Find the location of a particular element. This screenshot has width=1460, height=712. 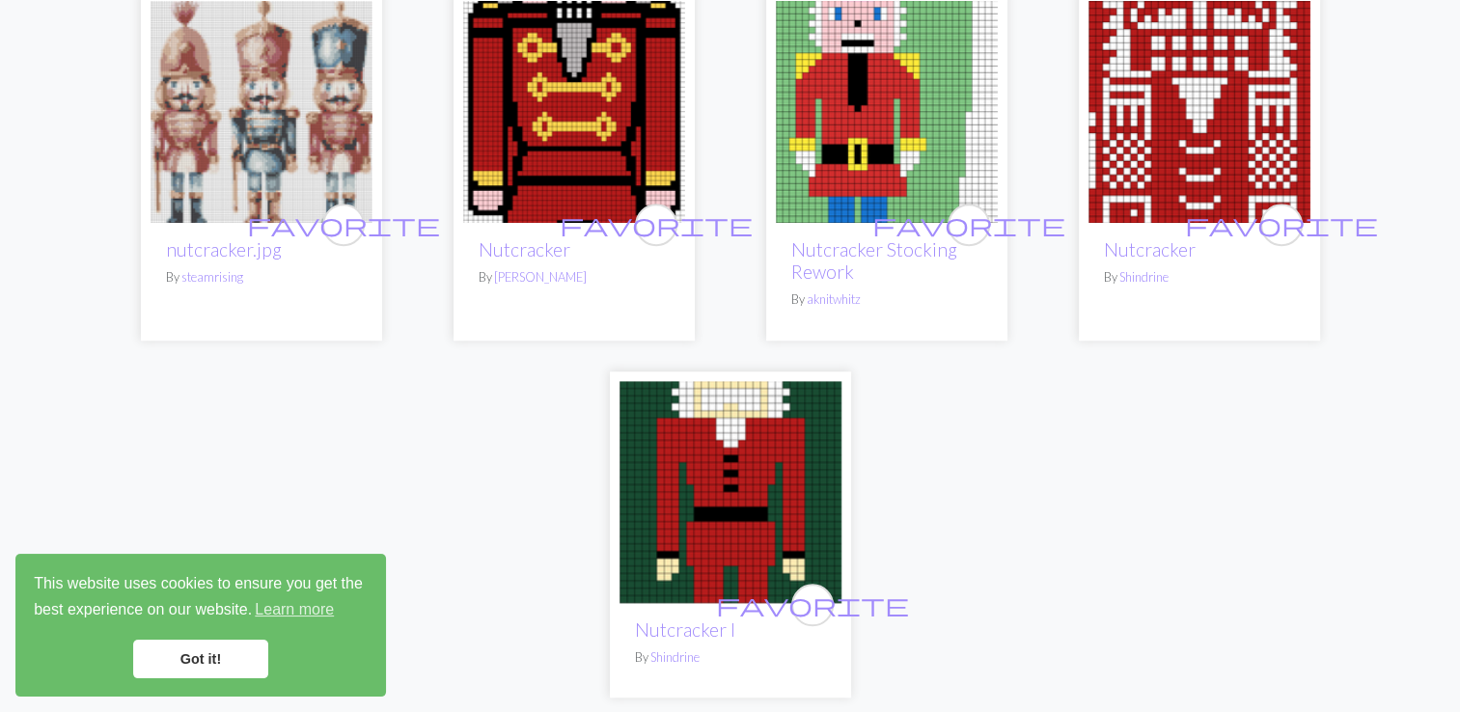

a: steamrising is located at coordinates (212, 277).